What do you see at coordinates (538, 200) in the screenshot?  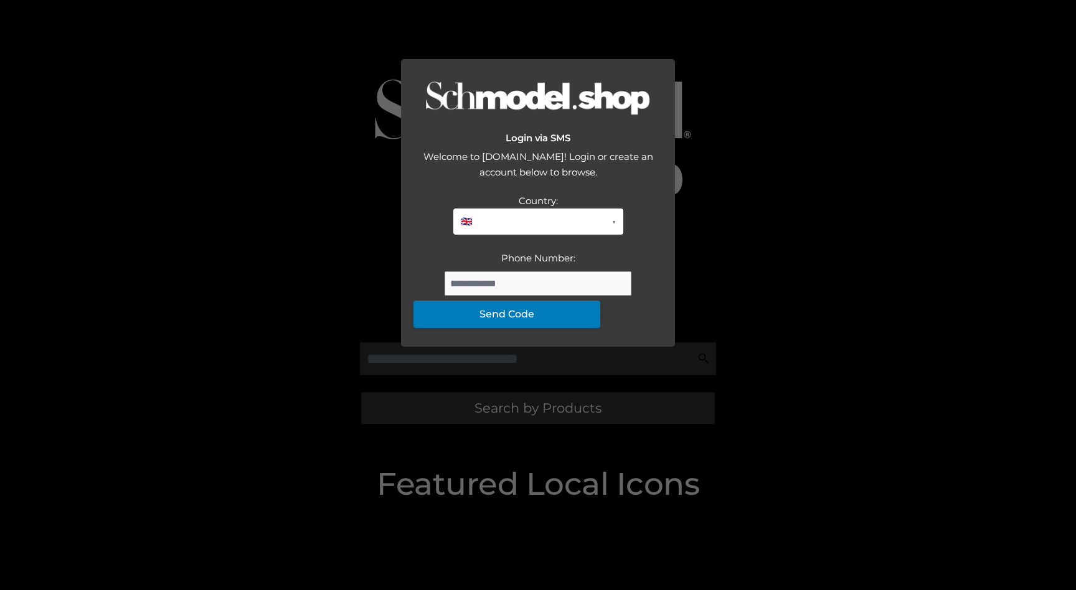 I see `label: Country:` at bounding box center [538, 200].